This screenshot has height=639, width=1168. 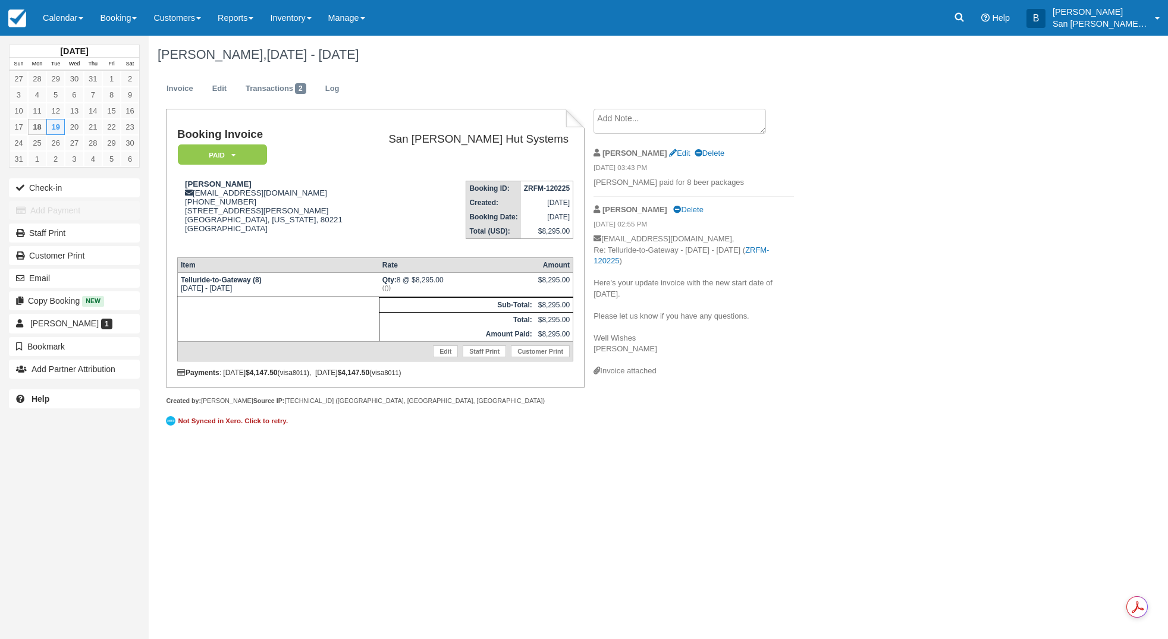 I want to click on th: Booking Date:, so click(x=493, y=217).